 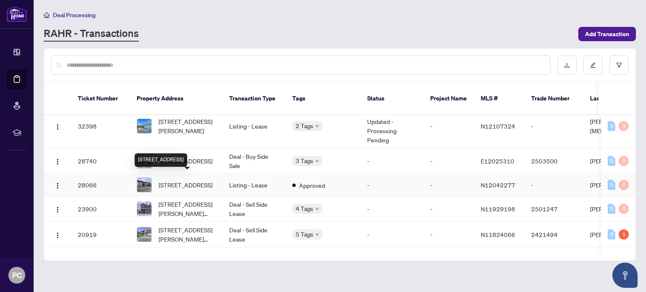 What do you see at coordinates (624, 235) in the screenshot?
I see `div: 1` at bounding box center [624, 235].